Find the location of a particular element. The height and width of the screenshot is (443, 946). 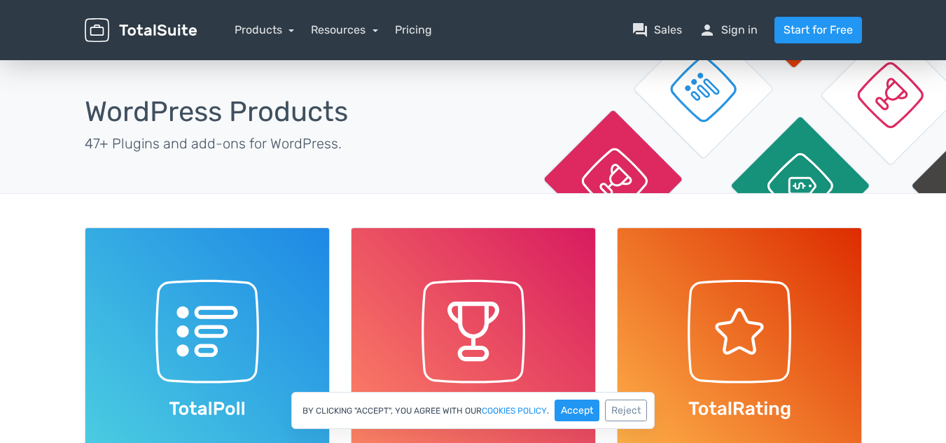

a: personSign in is located at coordinates (728, 30).